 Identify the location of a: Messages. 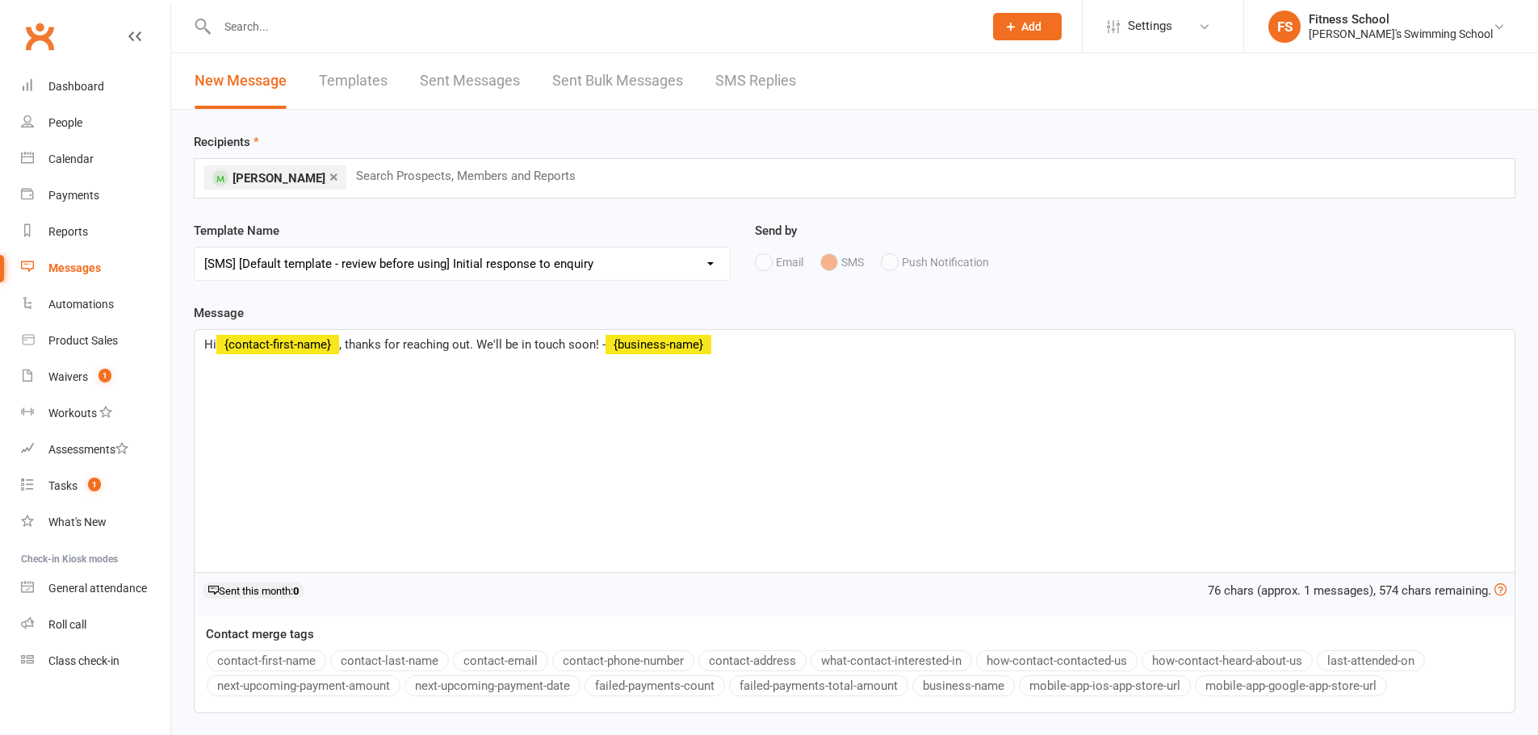
(95, 268).